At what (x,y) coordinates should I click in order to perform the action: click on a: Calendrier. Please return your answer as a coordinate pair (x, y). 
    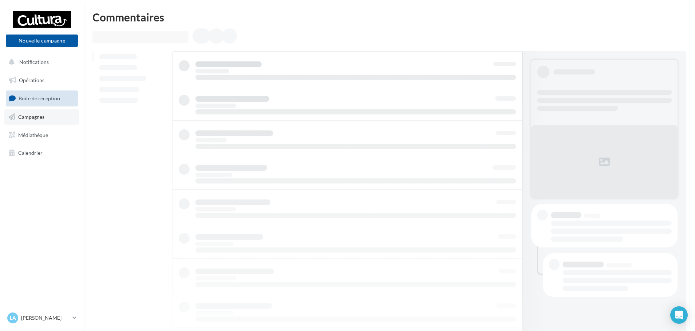
    Looking at the image, I should click on (42, 153).